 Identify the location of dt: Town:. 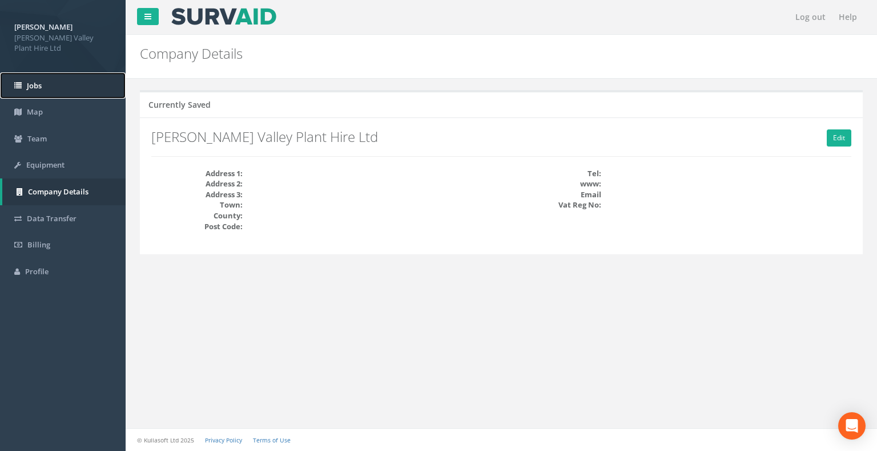
(197, 205).